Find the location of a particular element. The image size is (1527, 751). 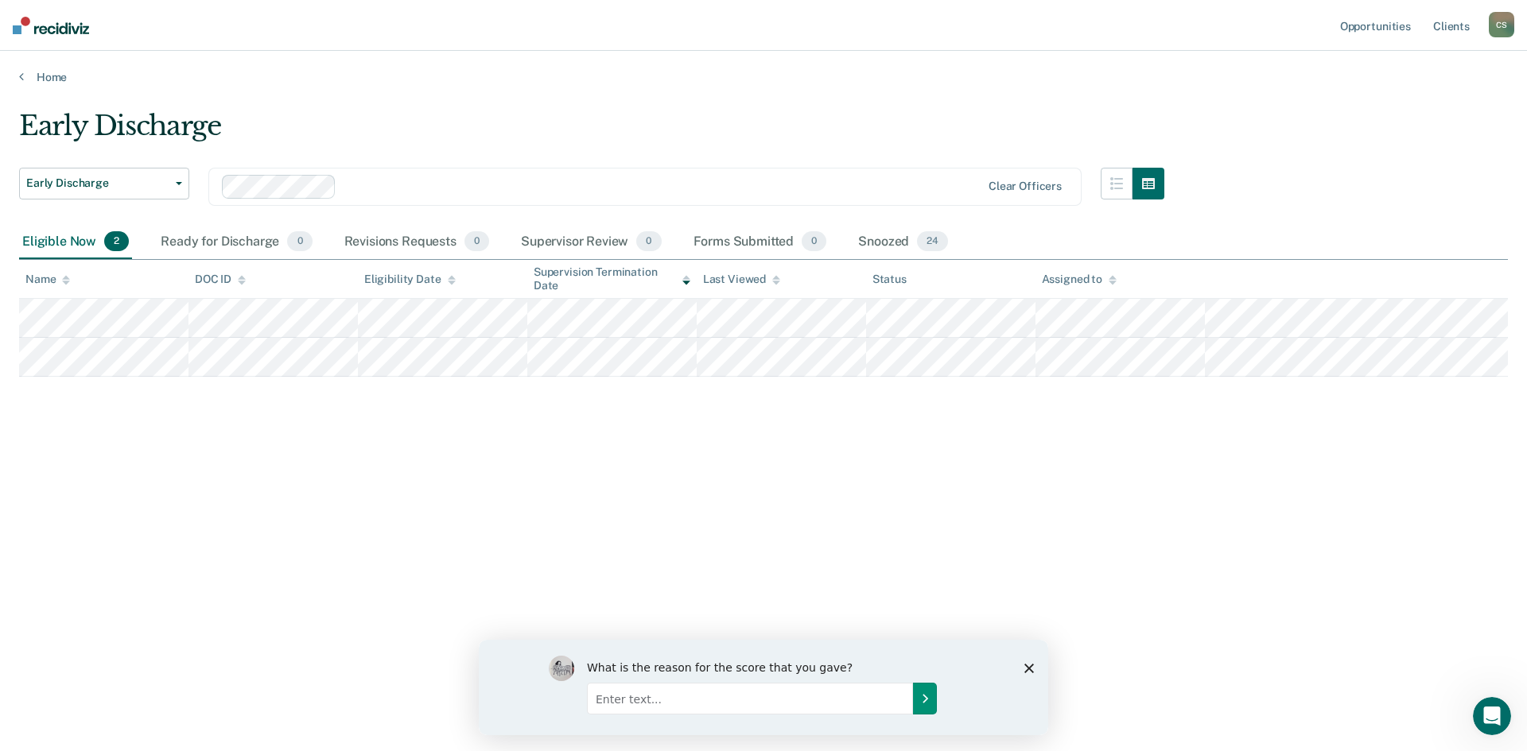

div: Clear officers is located at coordinates (1025, 186).